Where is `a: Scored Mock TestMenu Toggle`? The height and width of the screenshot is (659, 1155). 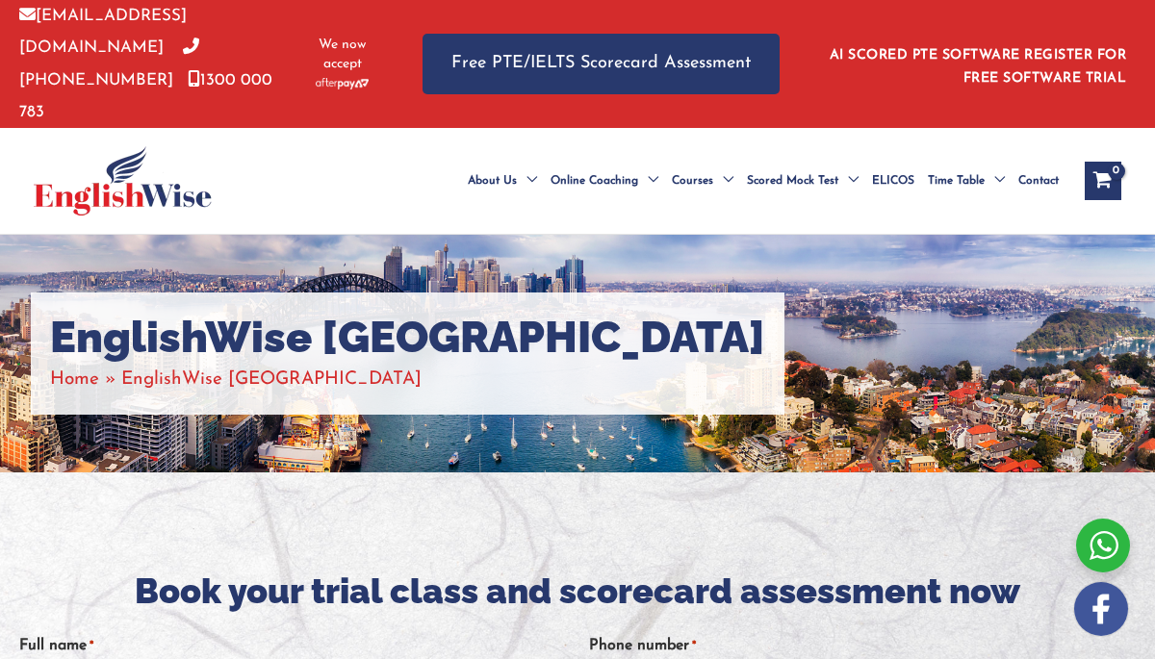
a: Scored Mock TestMenu Toggle is located at coordinates (802, 181).